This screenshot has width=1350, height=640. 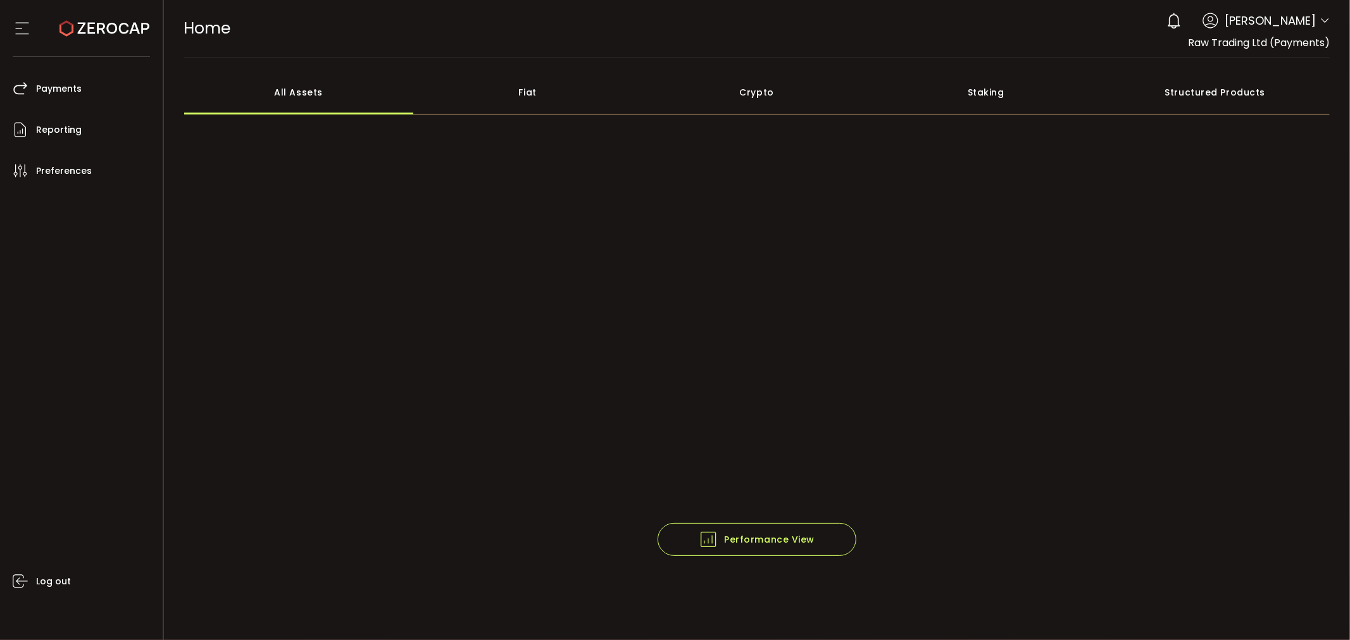 I want to click on div: Crypto, so click(x=757, y=92).